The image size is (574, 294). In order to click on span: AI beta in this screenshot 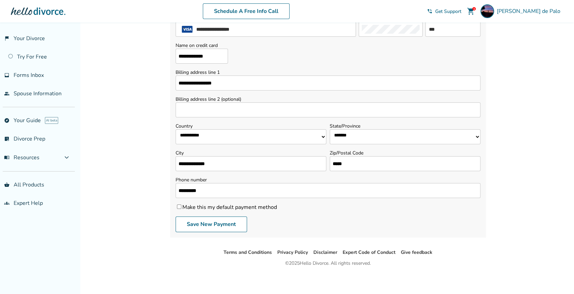, I will do `click(51, 120)`.